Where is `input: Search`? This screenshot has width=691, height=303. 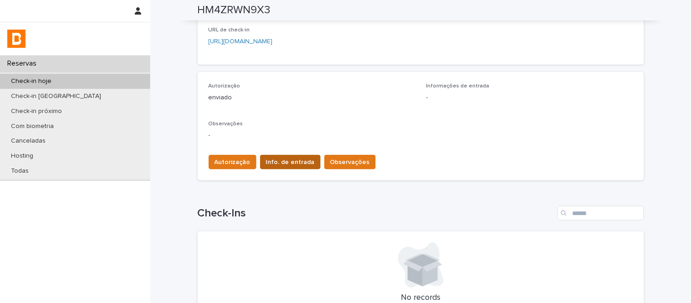 input: Search is located at coordinates (601, 213).